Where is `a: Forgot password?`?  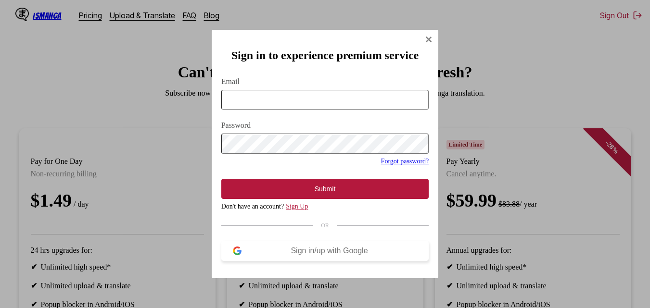 a: Forgot password? is located at coordinates (405, 161).